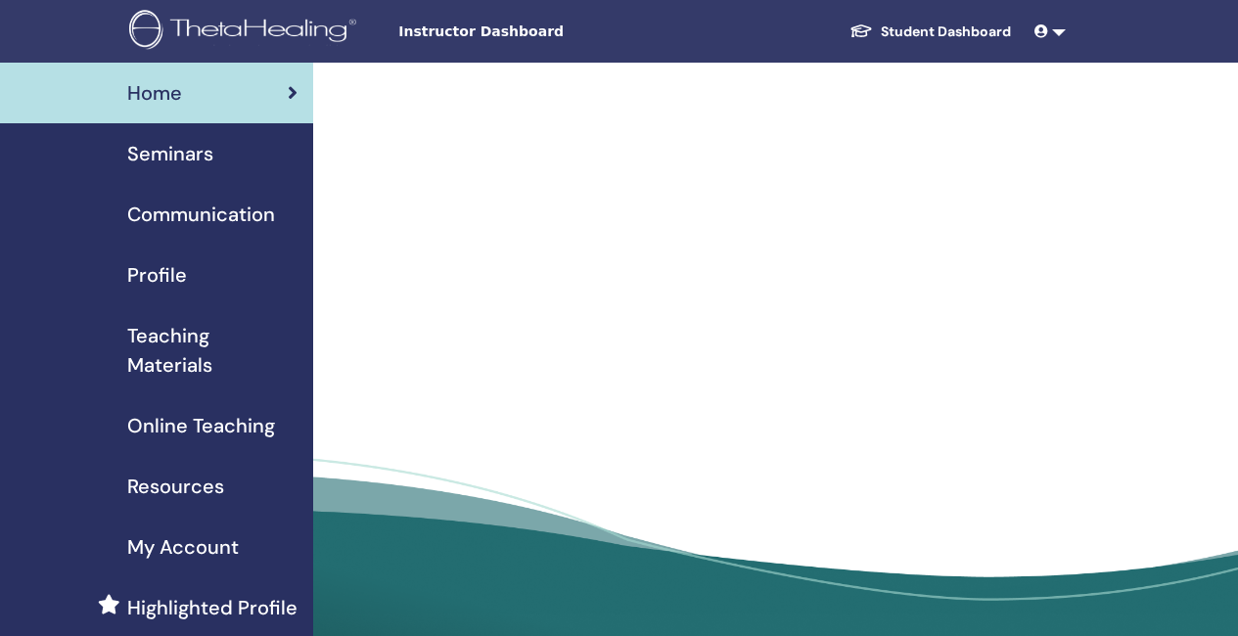  I want to click on span: Home, so click(155, 93).